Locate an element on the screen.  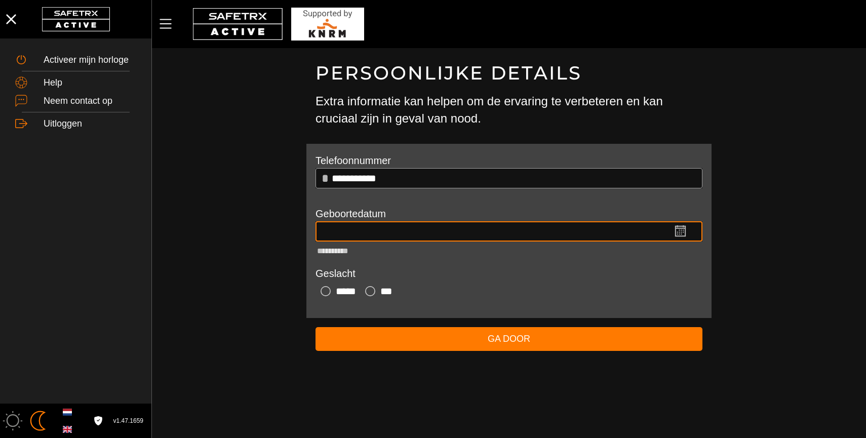
div: Activeer mijn horloge is located at coordinates (90, 60).